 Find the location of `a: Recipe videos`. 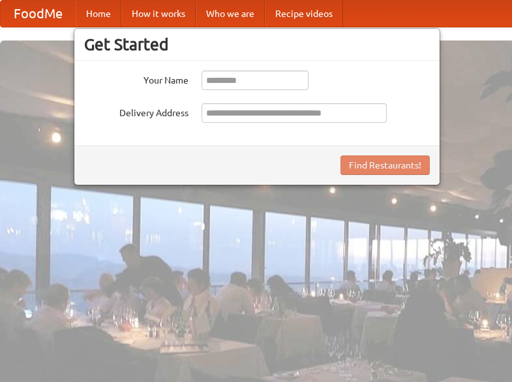

a: Recipe videos is located at coordinates (304, 14).